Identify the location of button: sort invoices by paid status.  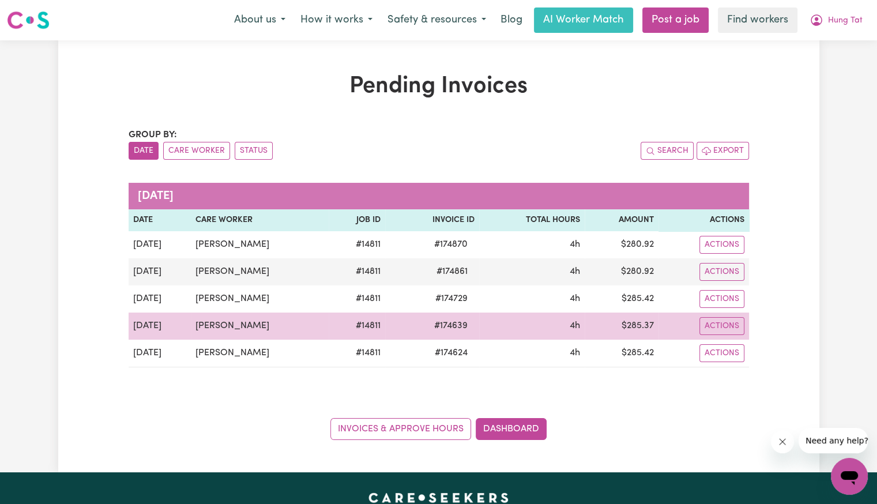
(254, 150).